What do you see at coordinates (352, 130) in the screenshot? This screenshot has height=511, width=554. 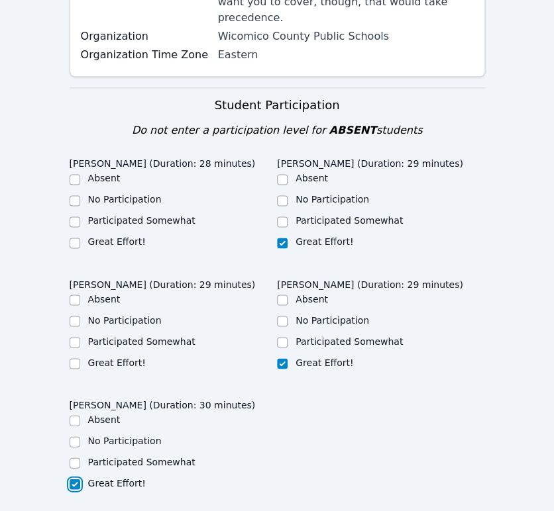 I see `span: ABSENT` at bounding box center [352, 130].